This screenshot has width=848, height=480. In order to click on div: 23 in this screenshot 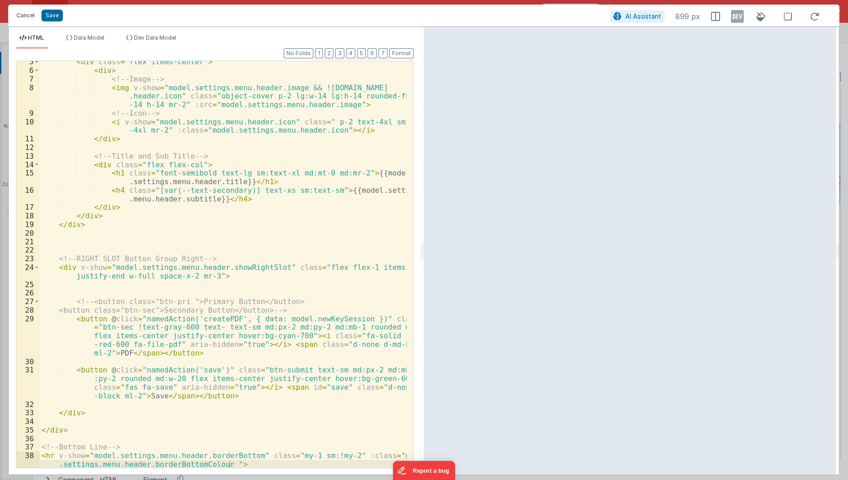, I will do `click(28, 258)`.